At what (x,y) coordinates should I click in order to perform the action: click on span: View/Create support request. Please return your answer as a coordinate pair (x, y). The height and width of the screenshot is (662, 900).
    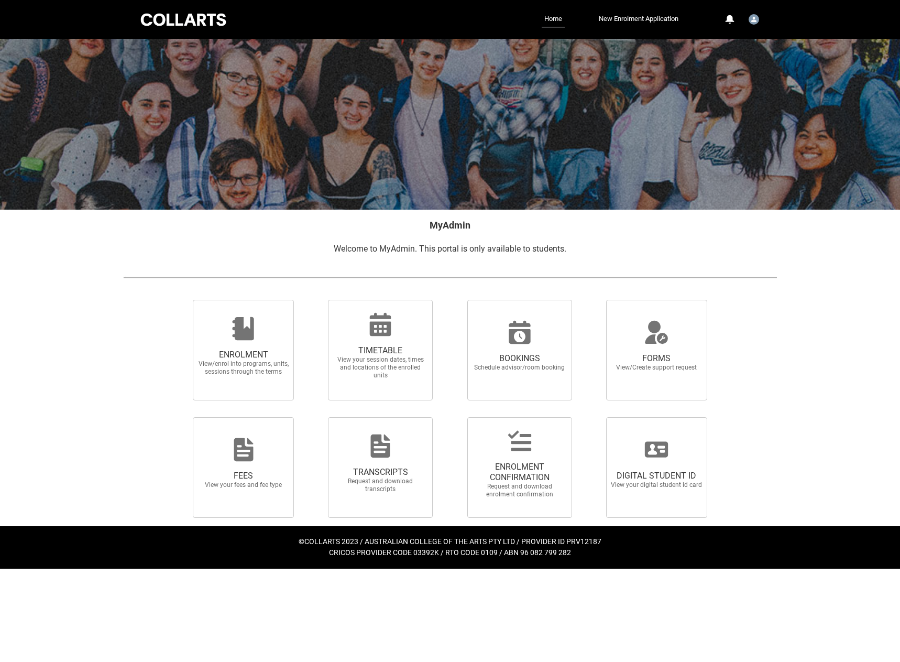
    Looking at the image, I should click on (656, 367).